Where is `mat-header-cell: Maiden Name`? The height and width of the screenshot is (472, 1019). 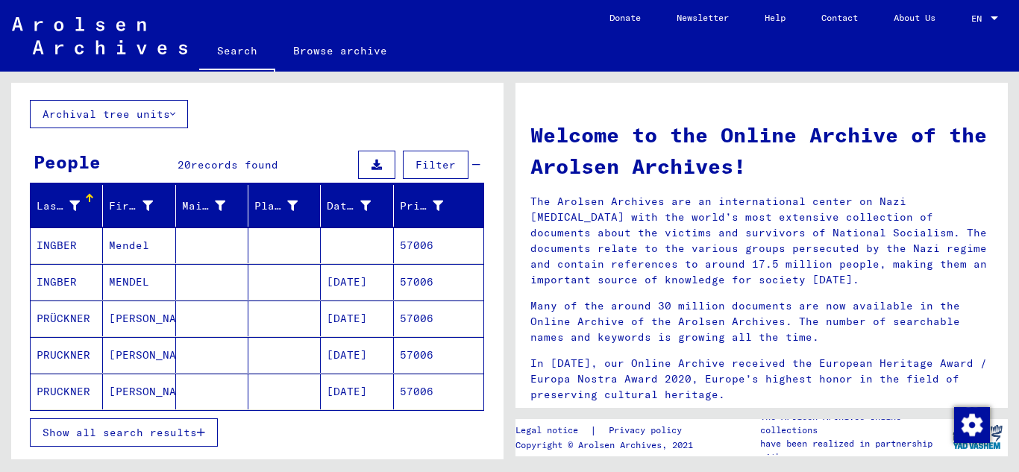
mat-header-cell: Maiden Name is located at coordinates (212, 206).